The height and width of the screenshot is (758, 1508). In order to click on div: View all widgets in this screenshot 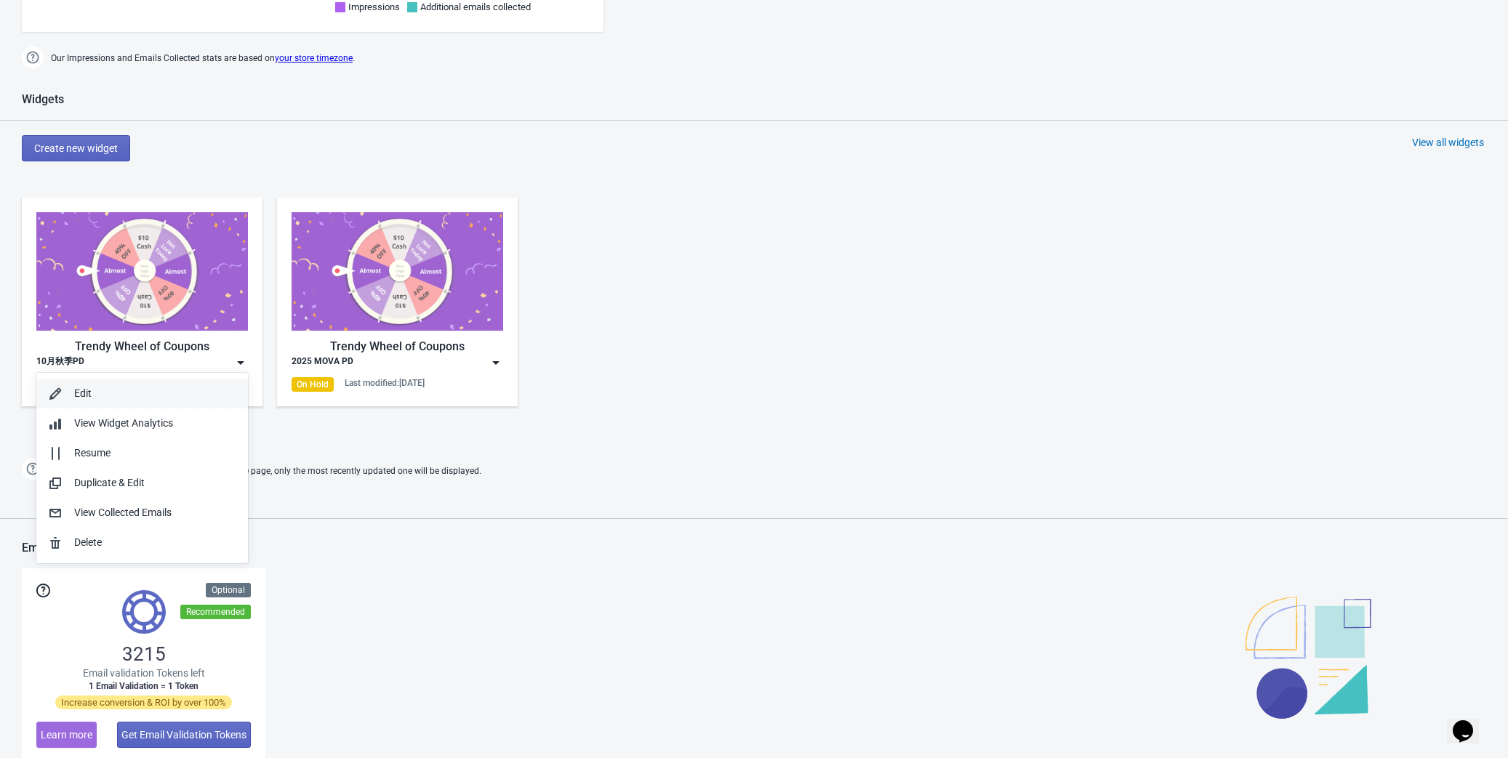, I will do `click(1448, 143)`.